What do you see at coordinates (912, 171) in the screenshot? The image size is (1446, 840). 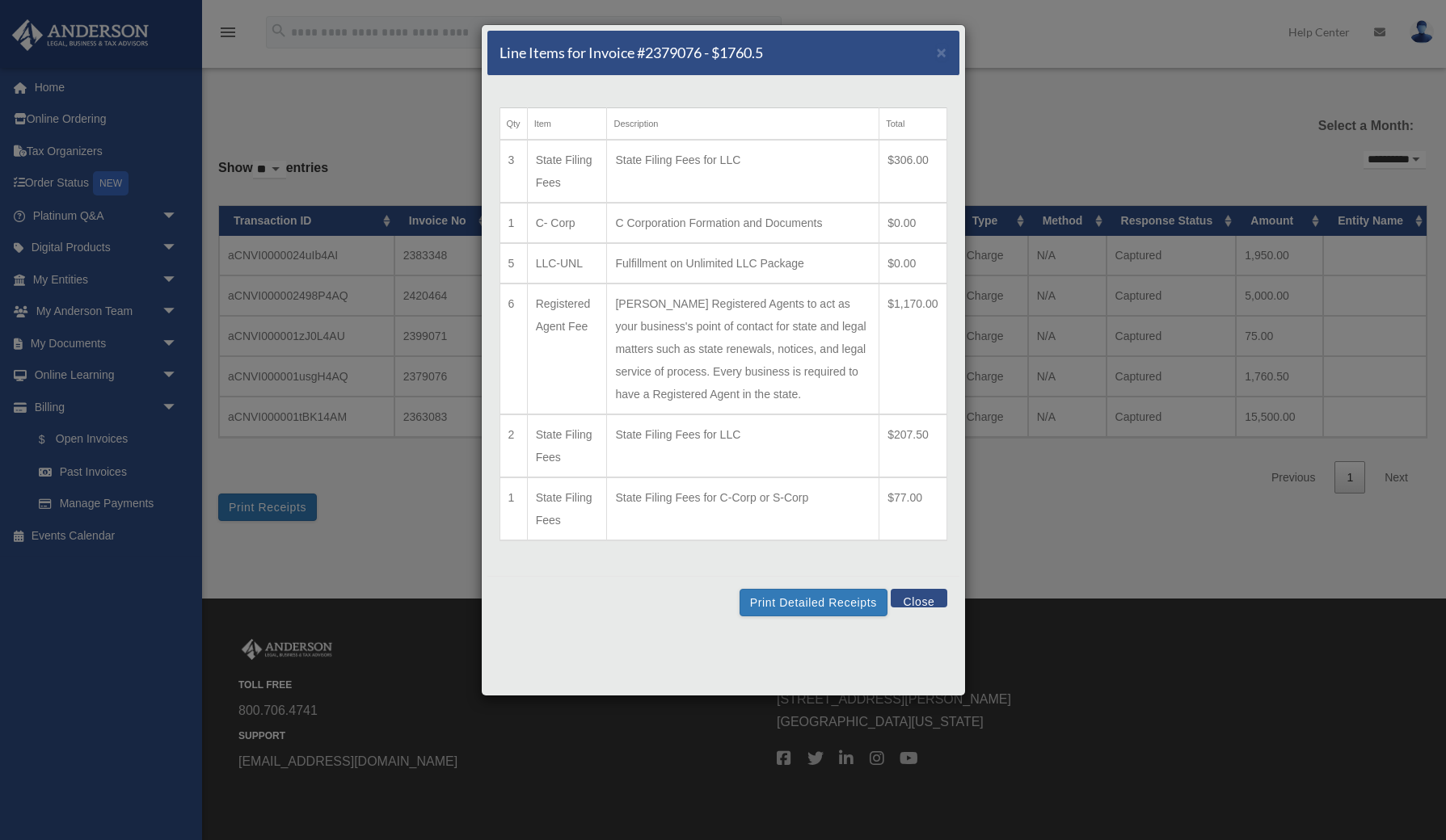 I see `td: $306.00` at bounding box center [912, 171].